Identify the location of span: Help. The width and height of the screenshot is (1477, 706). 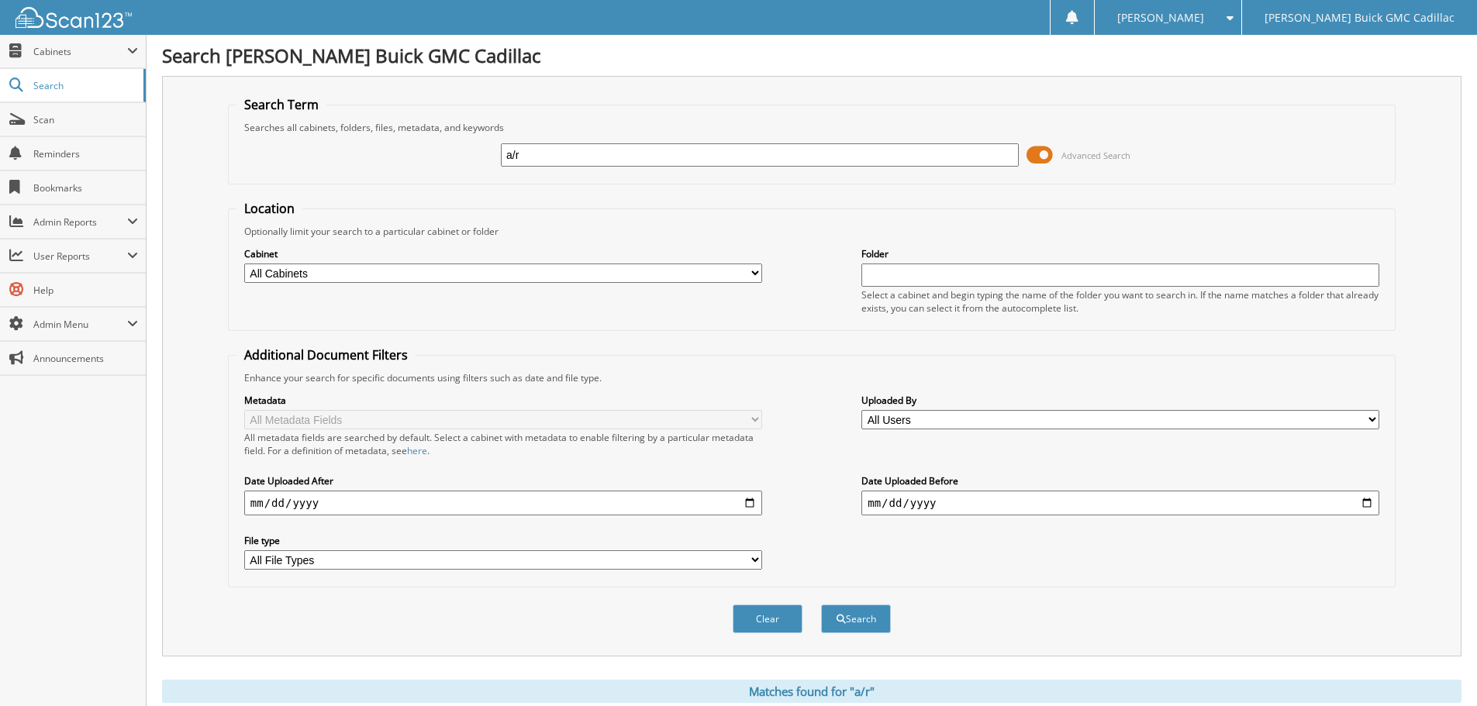
(85, 290).